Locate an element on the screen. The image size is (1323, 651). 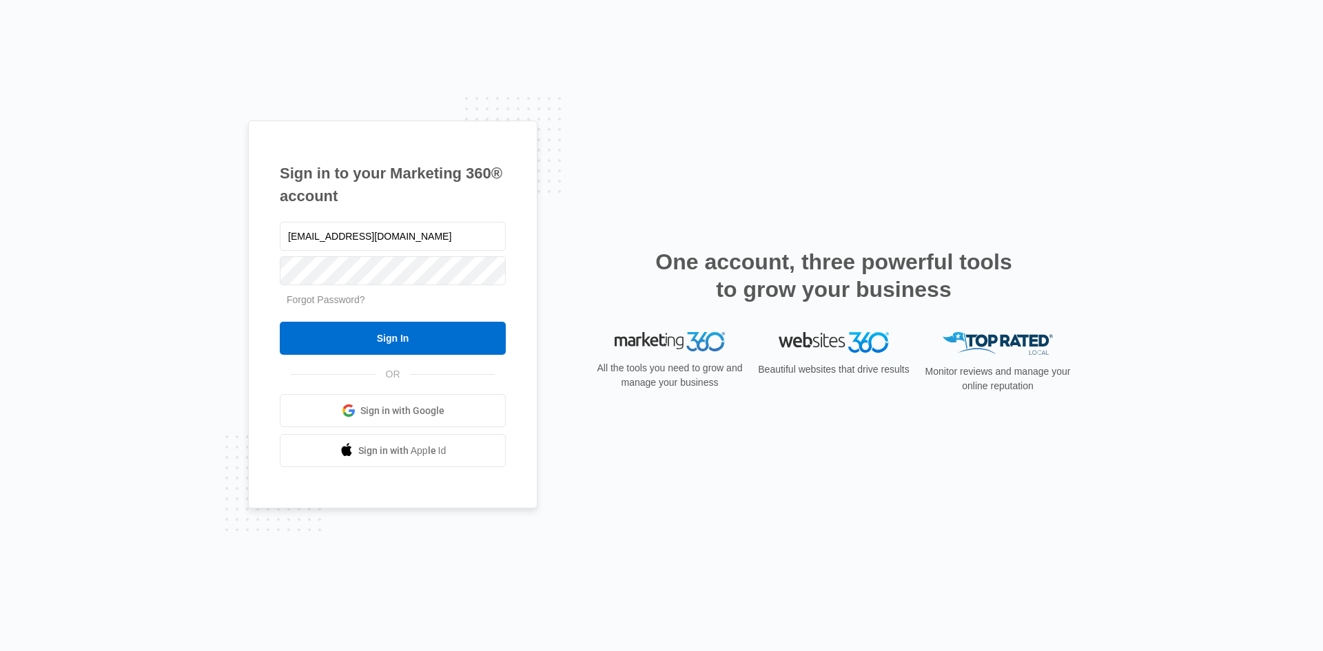
h2: One account, three powerful tools to grow your business is located at coordinates (834, 276).